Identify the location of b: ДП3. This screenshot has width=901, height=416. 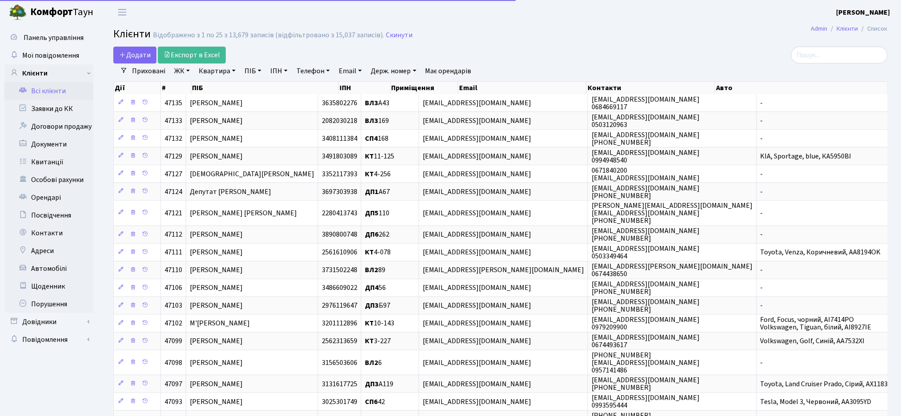
(371, 306).